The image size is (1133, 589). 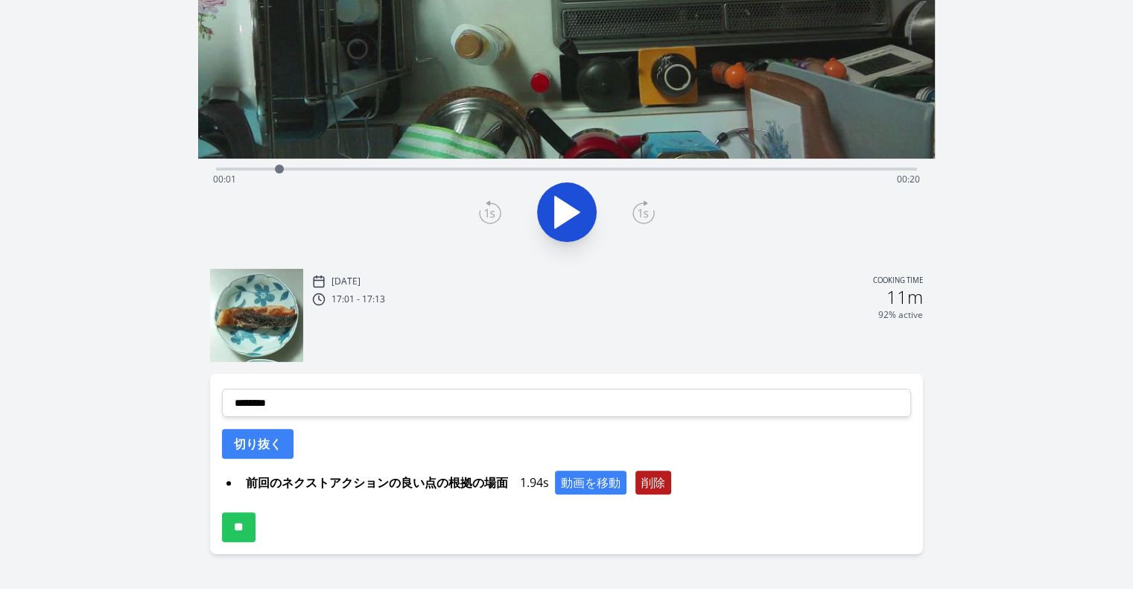 What do you see at coordinates (897, 282) in the screenshot?
I see `p: Cooking time` at bounding box center [897, 282].